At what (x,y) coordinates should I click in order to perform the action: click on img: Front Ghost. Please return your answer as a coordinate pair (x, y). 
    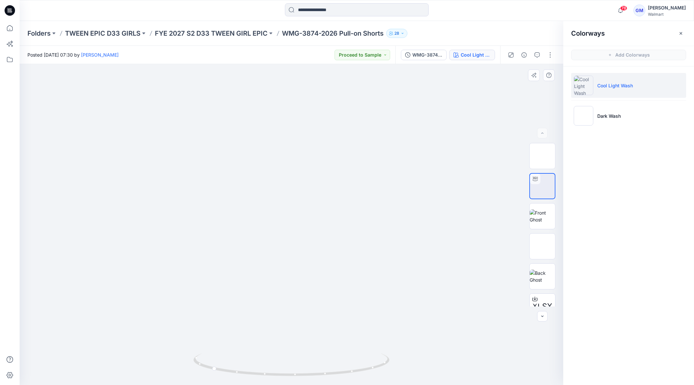
    Looking at the image, I should click on (542, 216).